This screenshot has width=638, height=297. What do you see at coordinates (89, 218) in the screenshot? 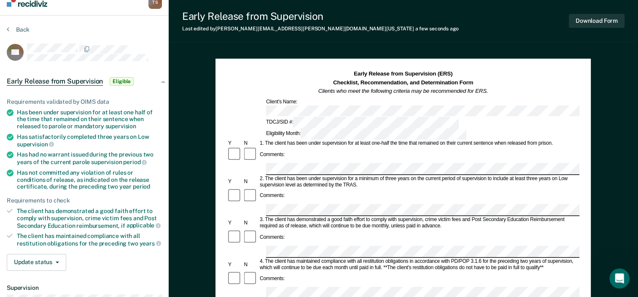
I see `div: The client has demonstrated a good faith effort to comply with supervision, crime victim fees and...` at bounding box center [89, 218].